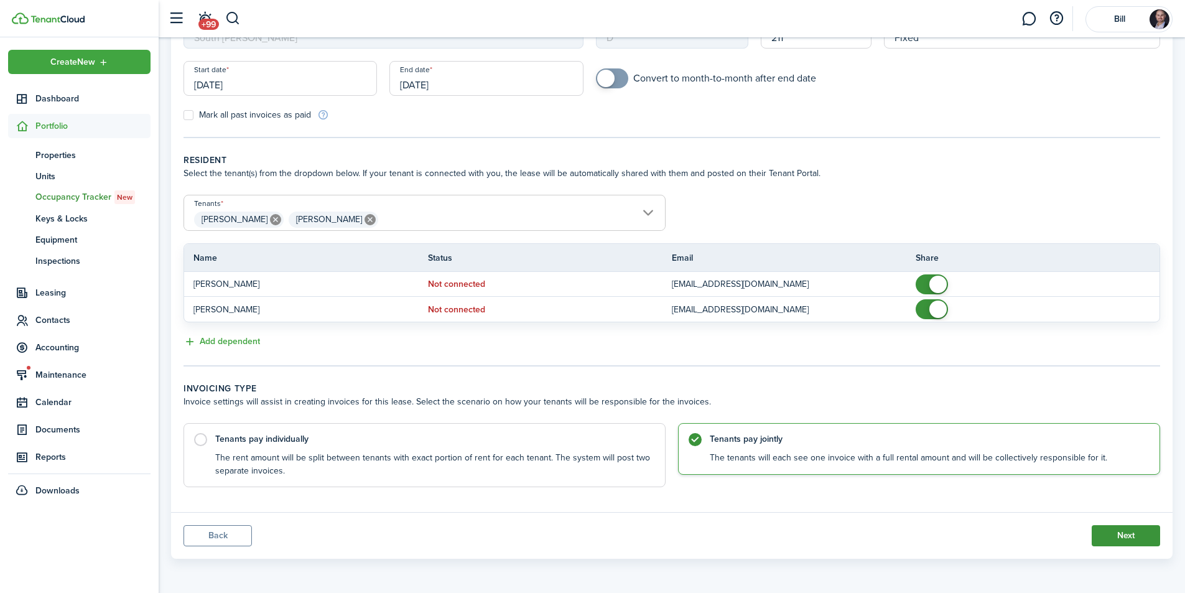 The width and height of the screenshot is (1185, 593). Describe the element at coordinates (672, 401) in the screenshot. I see `wizard-step-header-description: Invoice settings will assist in creating invoices for this lease. Select the scenario on how your...` at that location.